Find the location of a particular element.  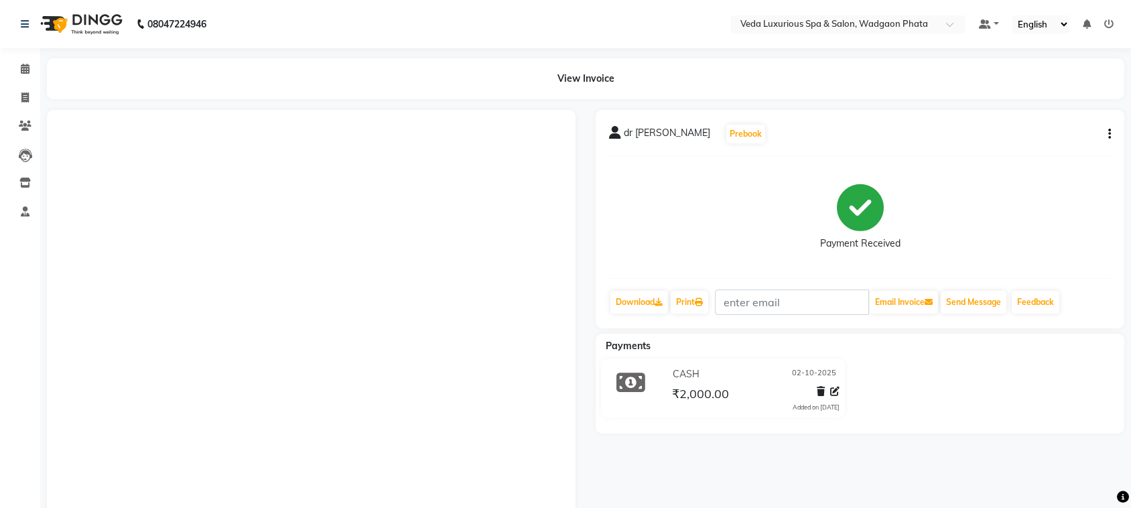

span: ₹2,000.00 is located at coordinates (700, 395).